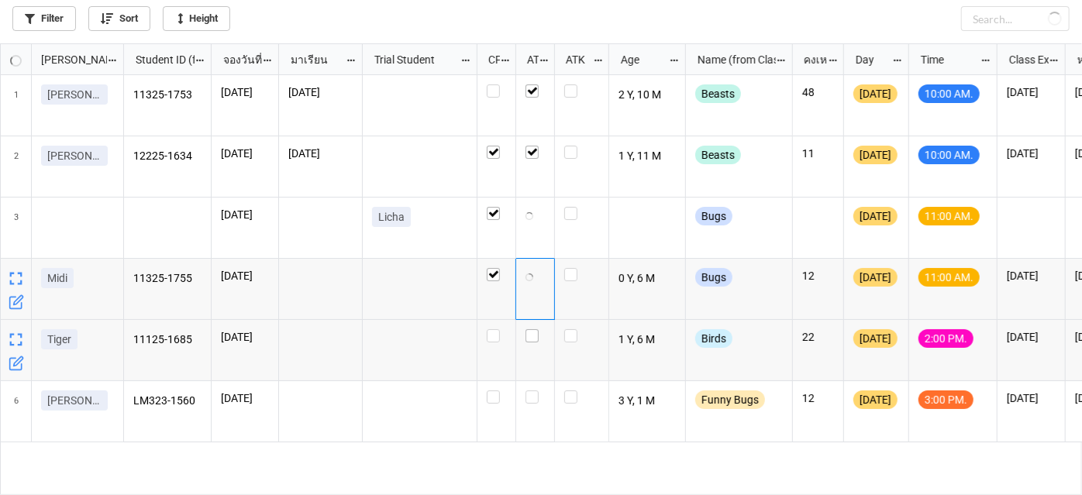 The image size is (1082, 495). Describe the element at coordinates (62, 60) in the screenshot. I see `div: grid` at that location.